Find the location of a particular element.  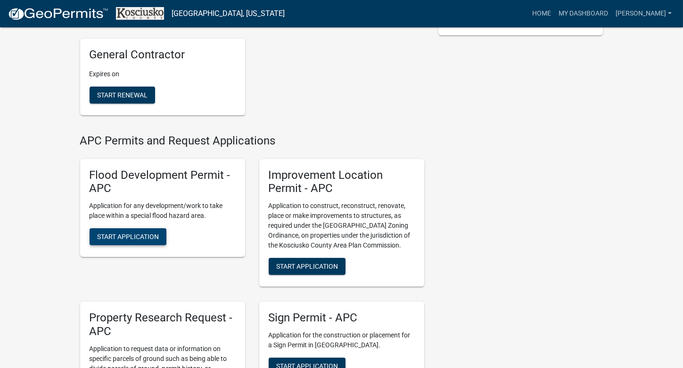

p: Application for any development/work to take place within a special flood hazard area. is located at coordinates (163, 211).